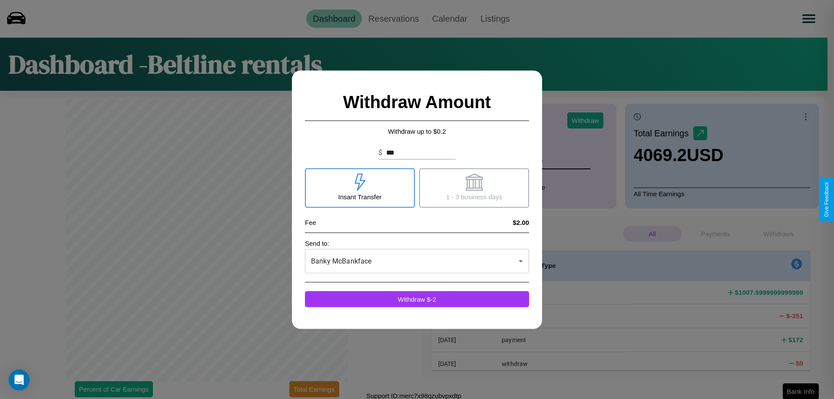  Describe the element at coordinates (310, 222) in the screenshot. I see `p: Fee` at that location.